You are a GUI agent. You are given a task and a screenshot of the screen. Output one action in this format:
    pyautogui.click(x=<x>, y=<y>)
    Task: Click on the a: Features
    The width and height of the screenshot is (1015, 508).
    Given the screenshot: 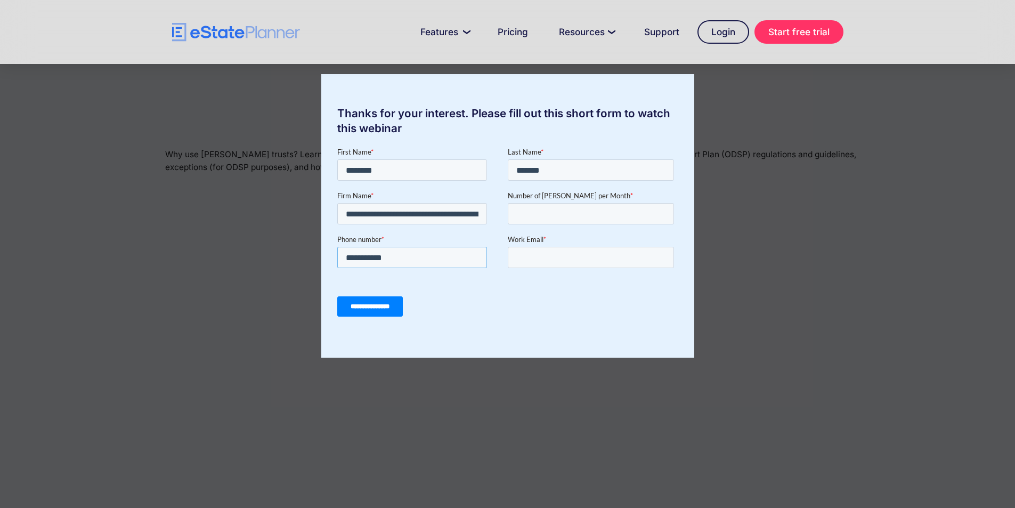 What is the action you would take?
    pyautogui.click(x=443, y=32)
    